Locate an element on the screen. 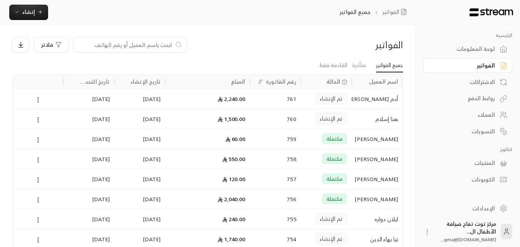 The width and height of the screenshot is (520, 247). a: لوحة المعلومات is located at coordinates (468, 49).